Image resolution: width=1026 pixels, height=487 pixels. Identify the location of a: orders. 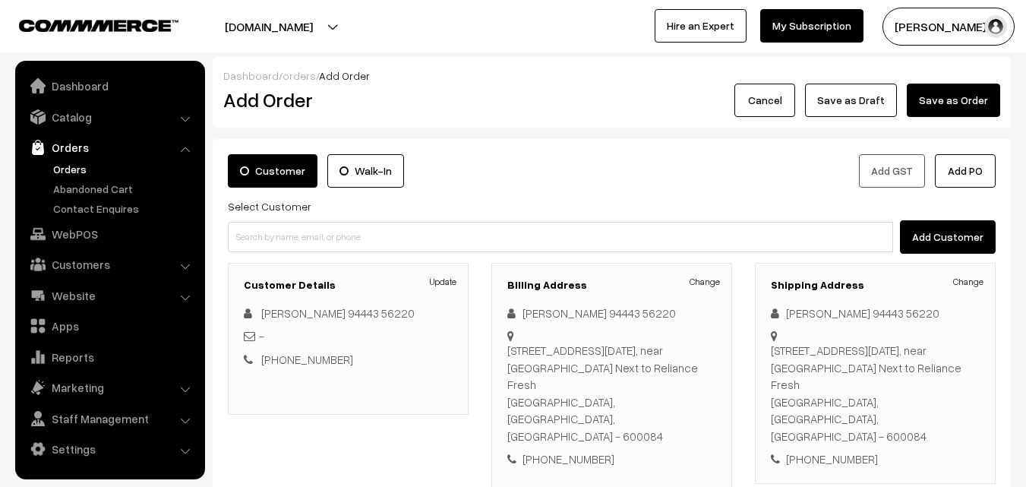
(299, 75).